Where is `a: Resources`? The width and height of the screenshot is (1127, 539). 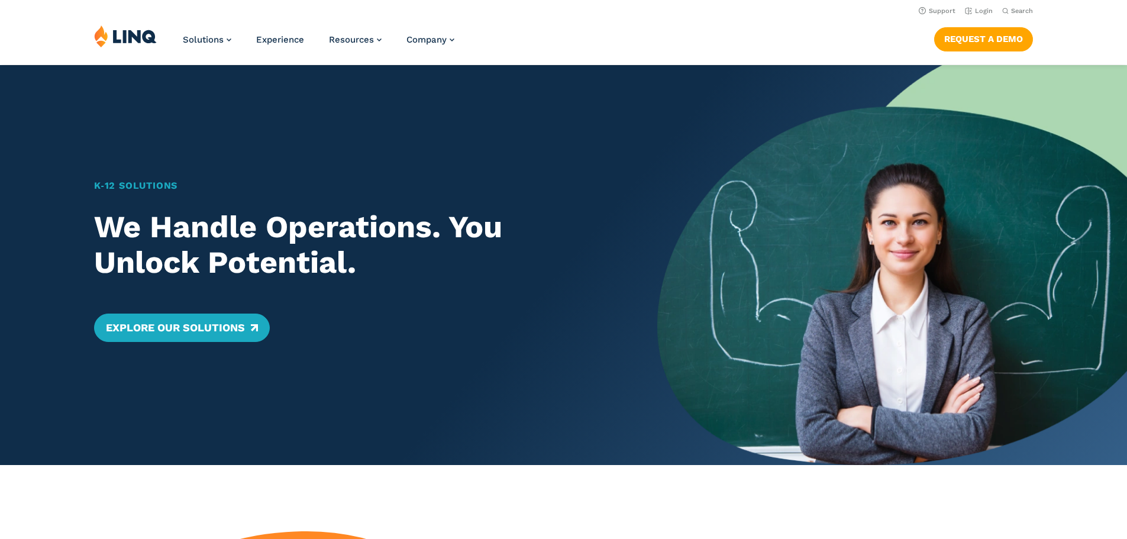
a: Resources is located at coordinates (355, 40).